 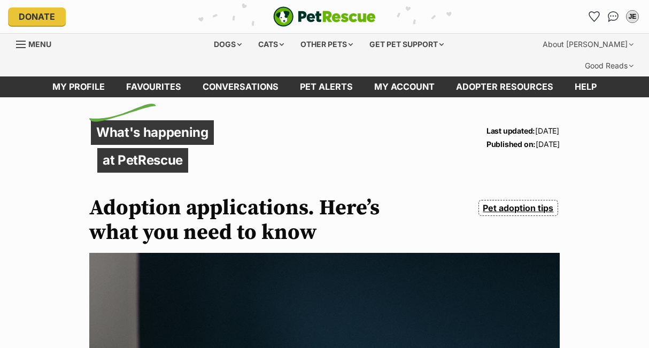 What do you see at coordinates (327, 44) in the screenshot?
I see `div: Other pets` at bounding box center [327, 44].